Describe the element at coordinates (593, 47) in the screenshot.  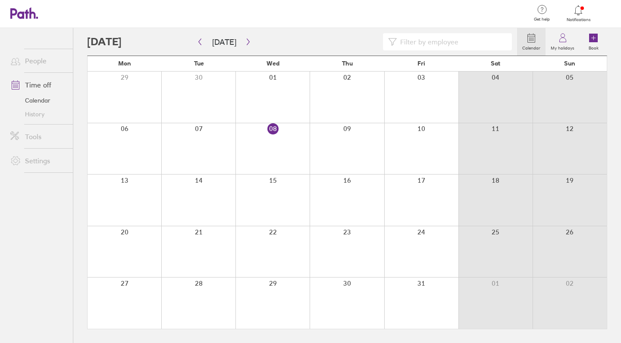
I see `label: Book` at that location.